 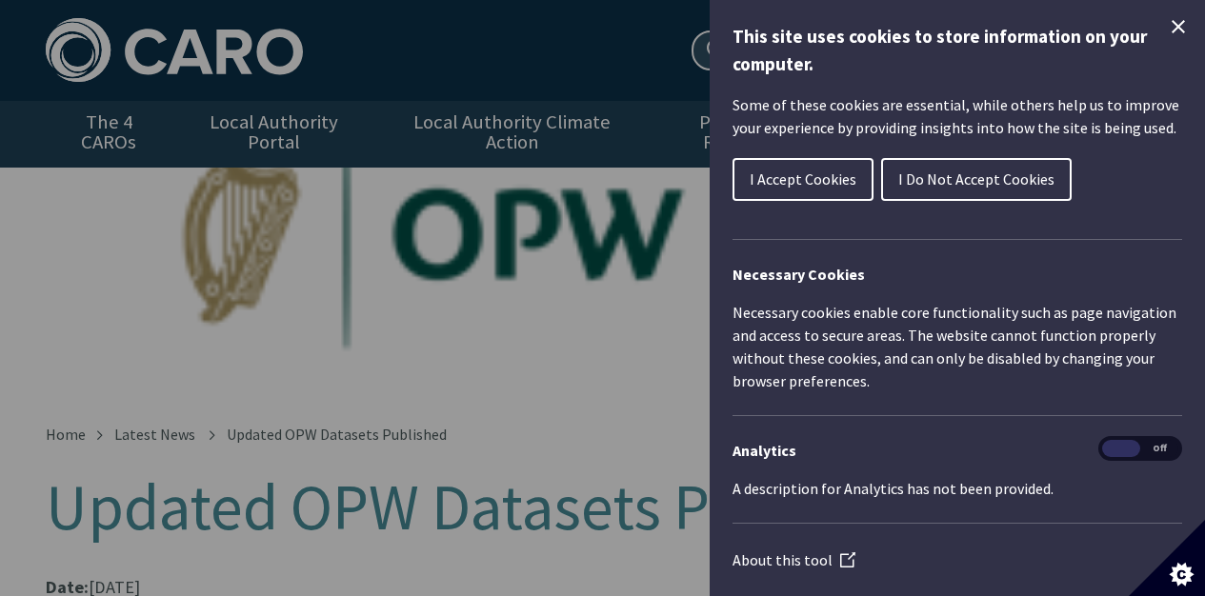 I want to click on span: I Accept Cookies, so click(x=803, y=179).